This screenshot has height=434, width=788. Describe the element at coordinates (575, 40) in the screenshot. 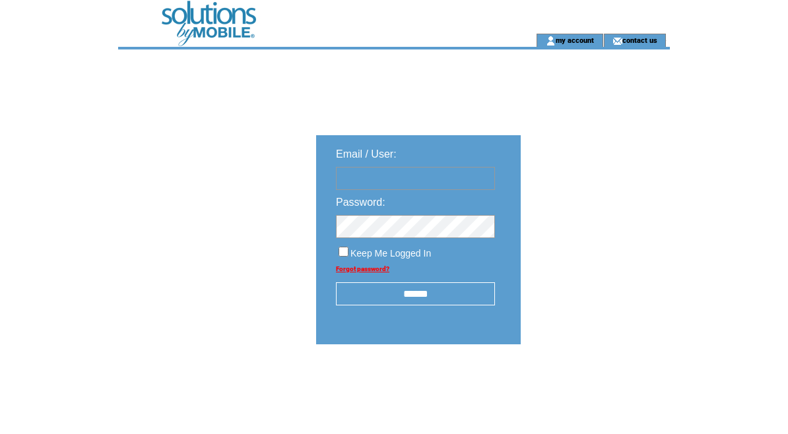

I see `a: my account` at that location.